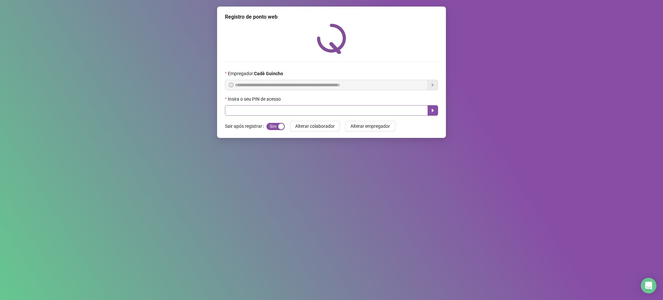 This screenshot has height=300, width=663. Describe the element at coordinates (231, 85) in the screenshot. I see `span: info-circle` at that location.